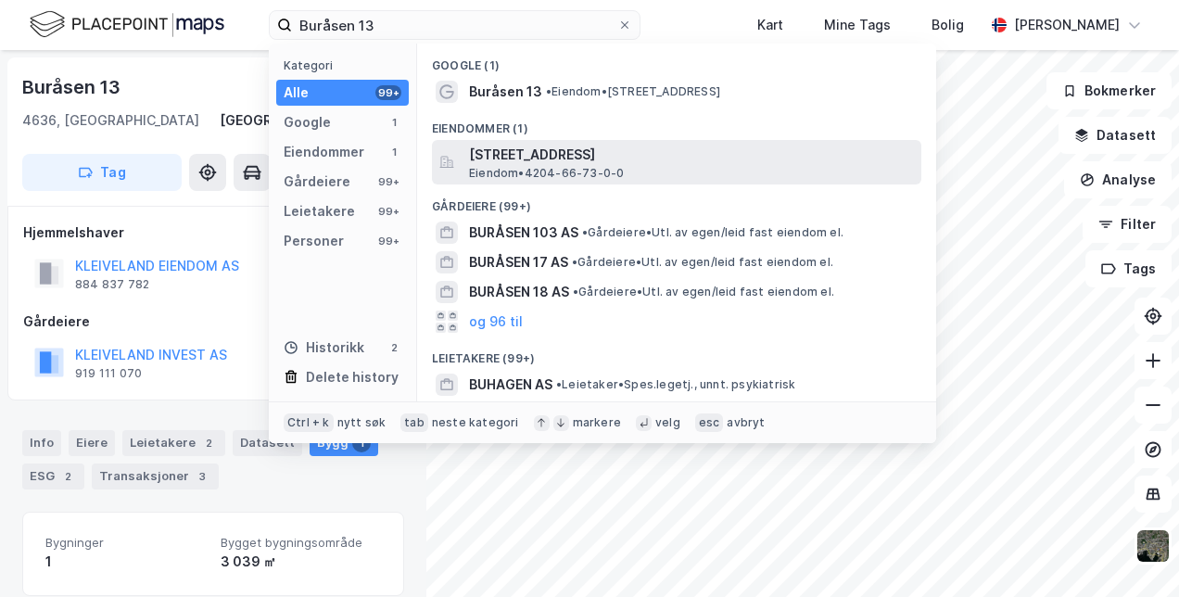 This screenshot has width=1179, height=597. Describe the element at coordinates (676, 123) in the screenshot. I see `div: Eiendommer (1)` at that location.